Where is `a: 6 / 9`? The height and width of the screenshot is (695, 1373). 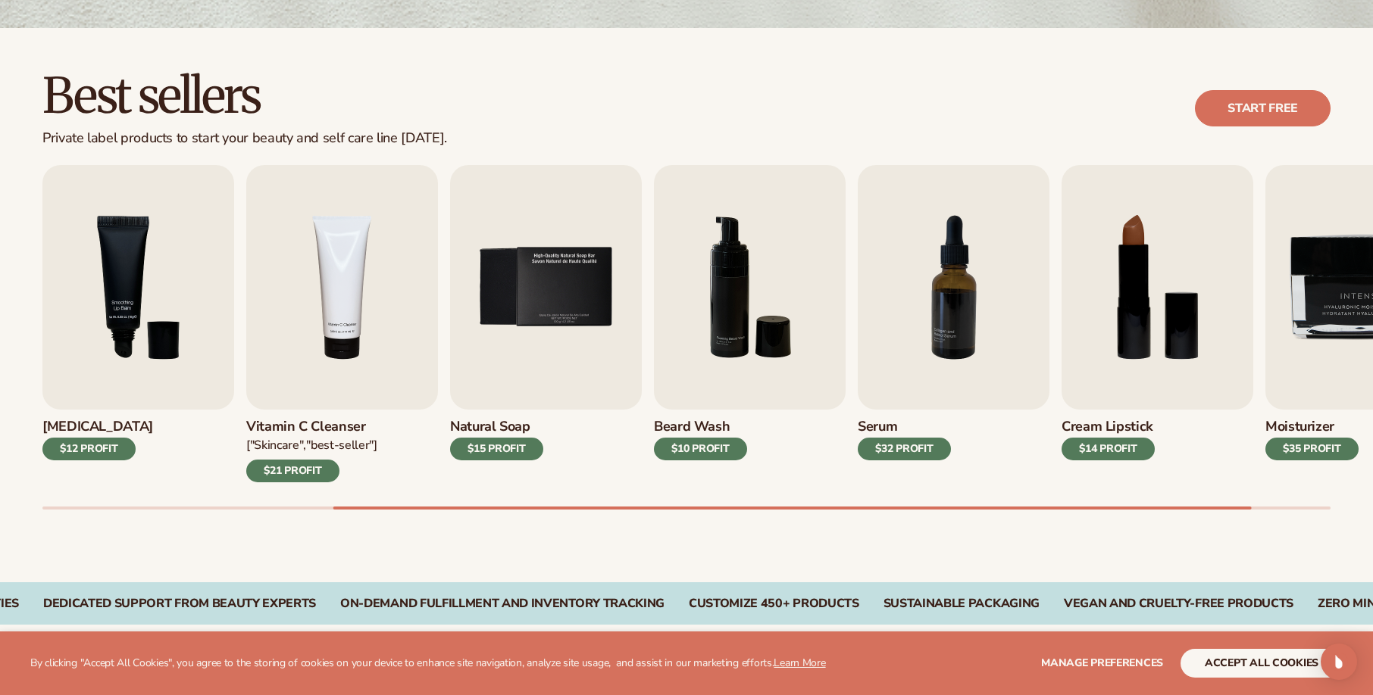 a: 6 / 9 is located at coordinates (749, 323).